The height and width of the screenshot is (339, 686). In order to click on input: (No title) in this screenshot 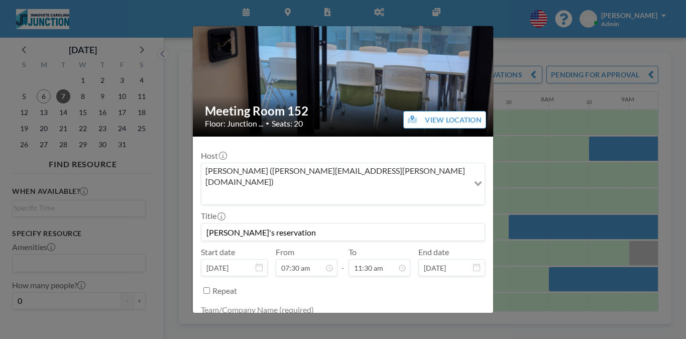, I will do `click(343, 232)`.